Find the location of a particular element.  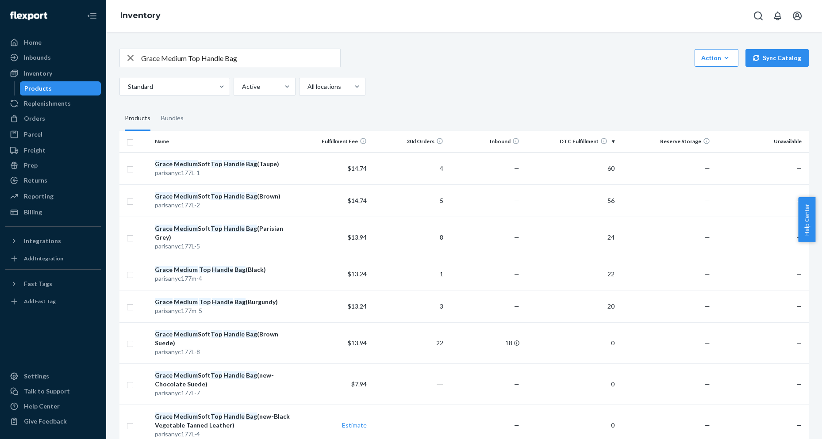

a: Settings is located at coordinates (53, 376).